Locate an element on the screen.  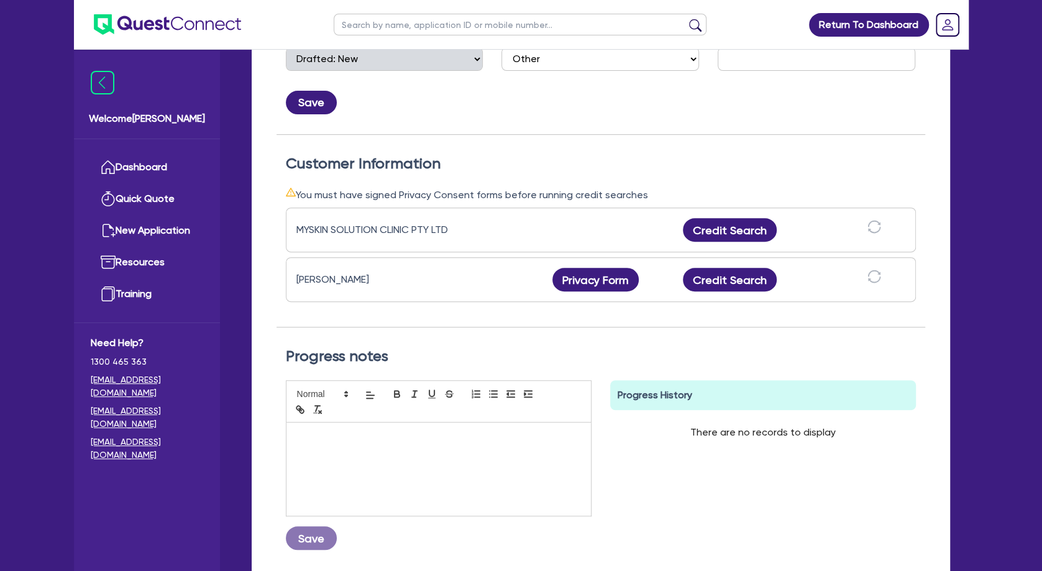
img: quick-quote is located at coordinates (108, 199).